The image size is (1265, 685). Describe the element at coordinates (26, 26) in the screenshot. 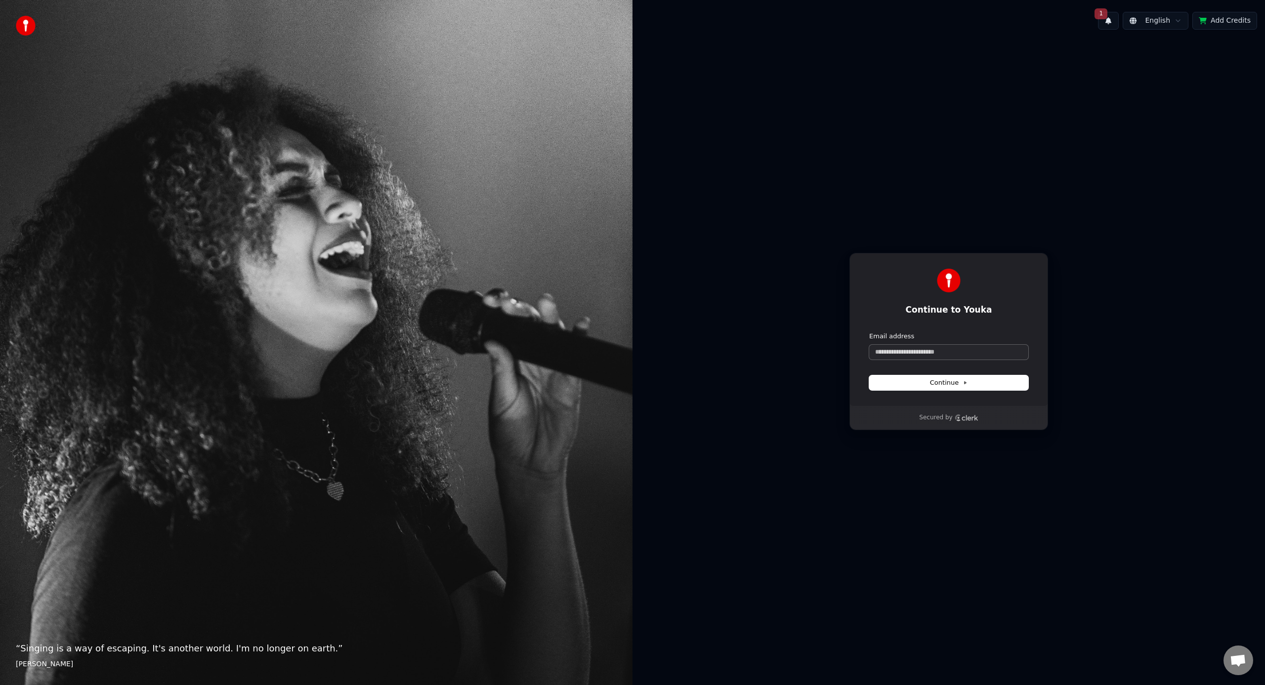

I see `img: youka` at that location.